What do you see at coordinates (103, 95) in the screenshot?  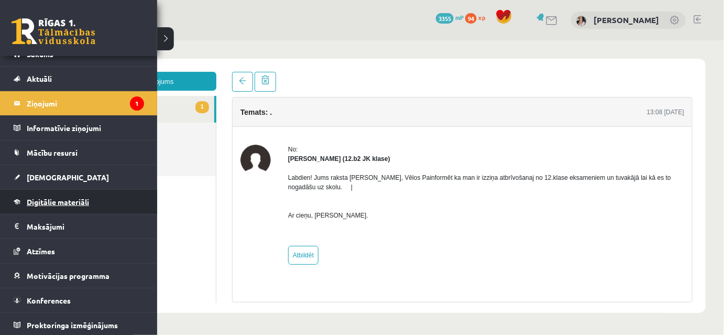 I see `a: Nosūtītie` at bounding box center [103, 95].